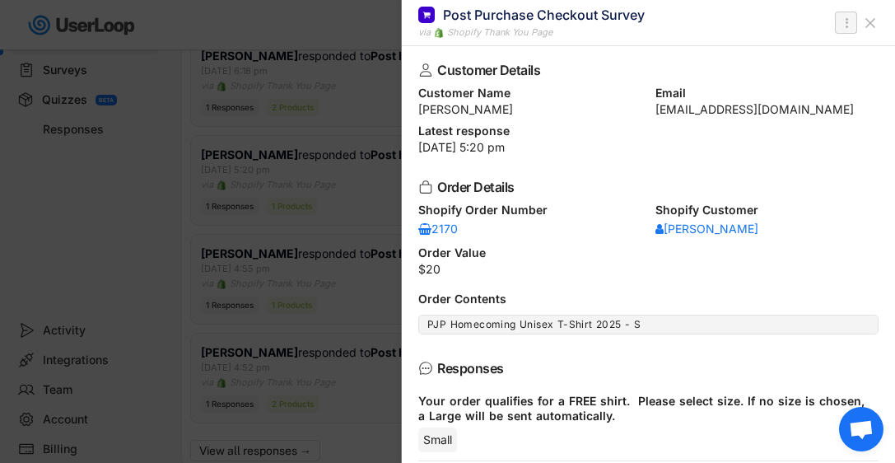 Image resolution: width=895 pixels, height=463 pixels. I want to click on div: via, so click(424, 32).